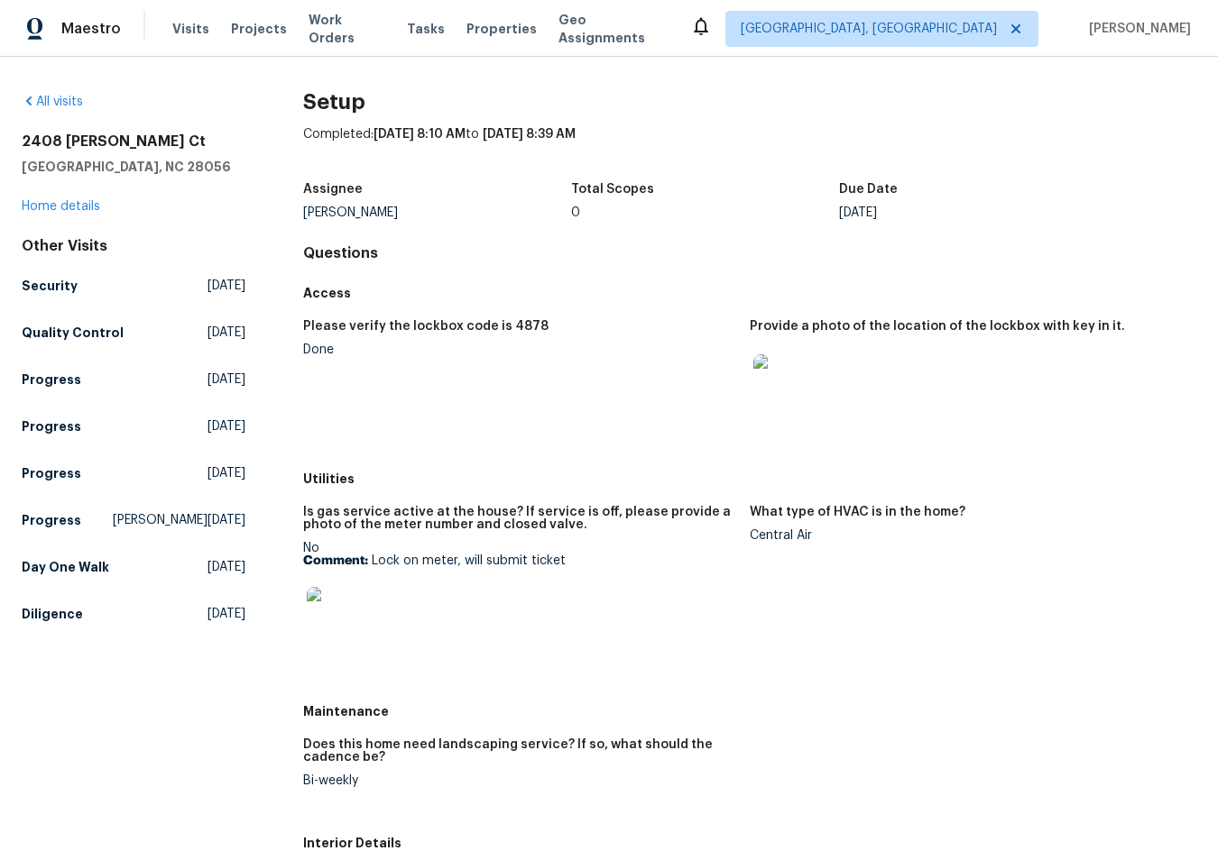  I want to click on span: Visits, so click(190, 29).